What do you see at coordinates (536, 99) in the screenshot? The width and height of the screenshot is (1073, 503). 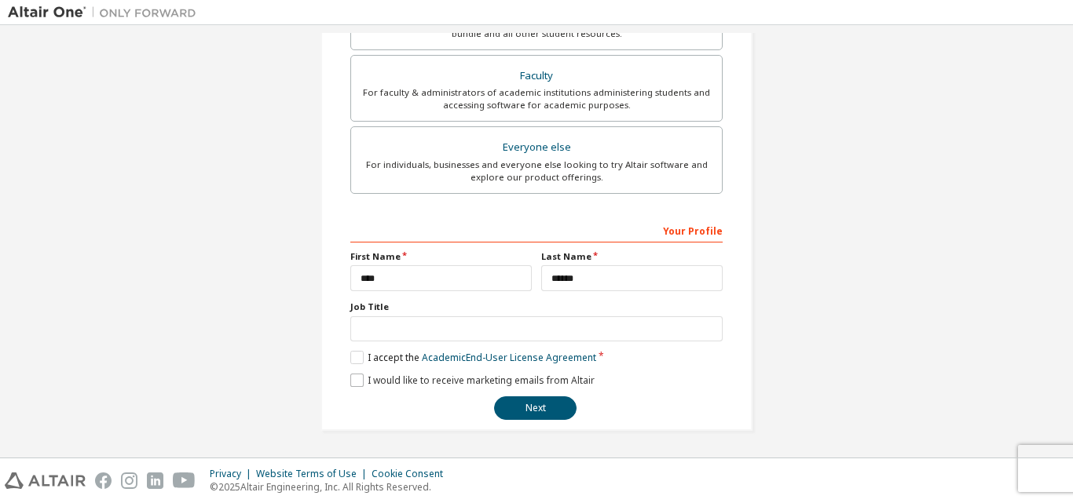 I see `div: For faculty & administrators of academic institutions administering students and accessing softwa...` at bounding box center [536, 99].